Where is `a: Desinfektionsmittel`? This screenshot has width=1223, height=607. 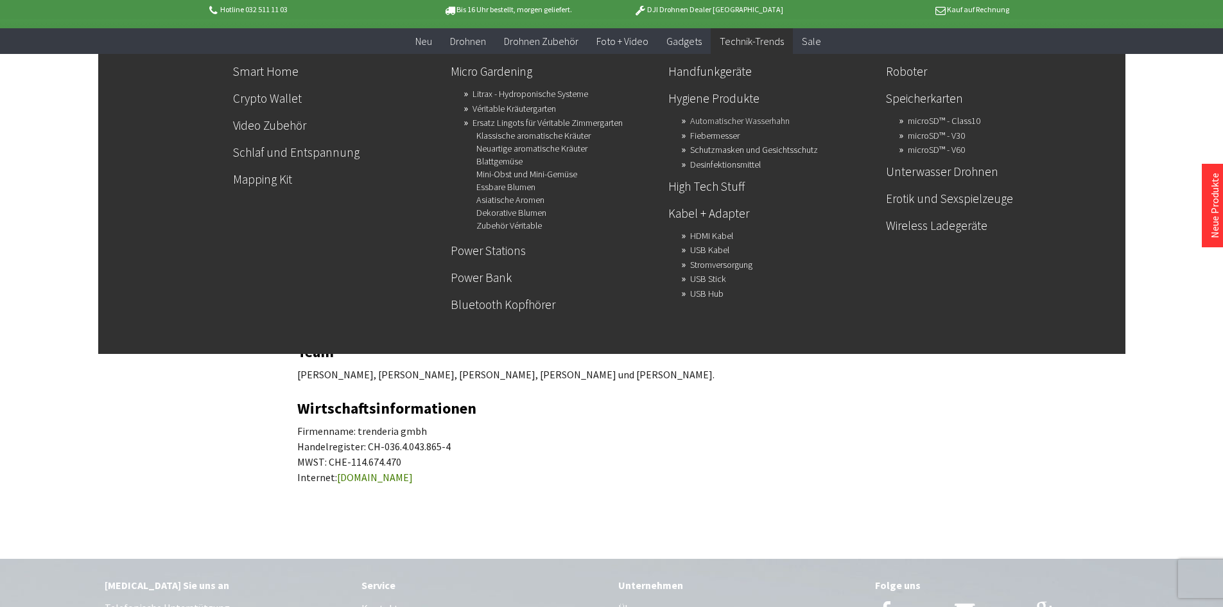
a: Desinfektionsmittel is located at coordinates (725, 164).